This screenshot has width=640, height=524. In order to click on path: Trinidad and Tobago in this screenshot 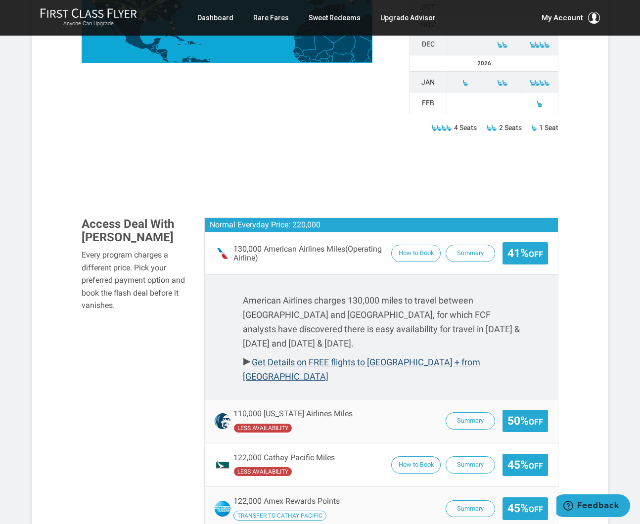, I will do `click(209, 59)`.